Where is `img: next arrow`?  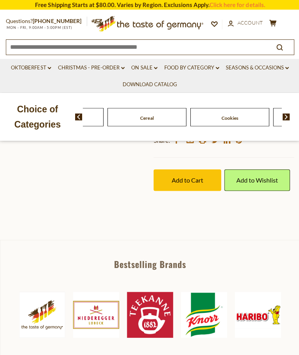
img: next arrow is located at coordinates (285, 117).